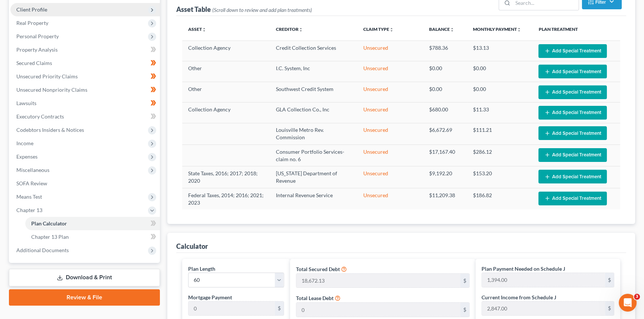 This screenshot has height=319, width=644. Describe the element at coordinates (445, 156) in the screenshot. I see `td: $17,167.40` at that location.